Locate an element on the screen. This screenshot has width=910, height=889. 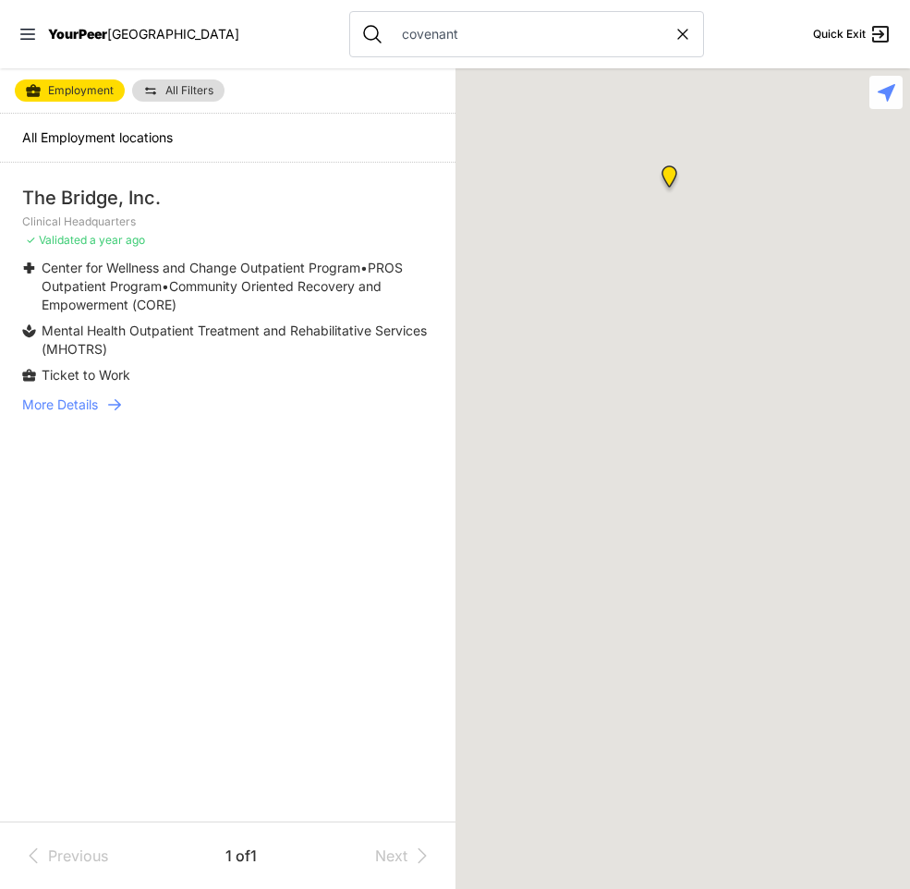
span: Ticket to Work is located at coordinates (86, 374).